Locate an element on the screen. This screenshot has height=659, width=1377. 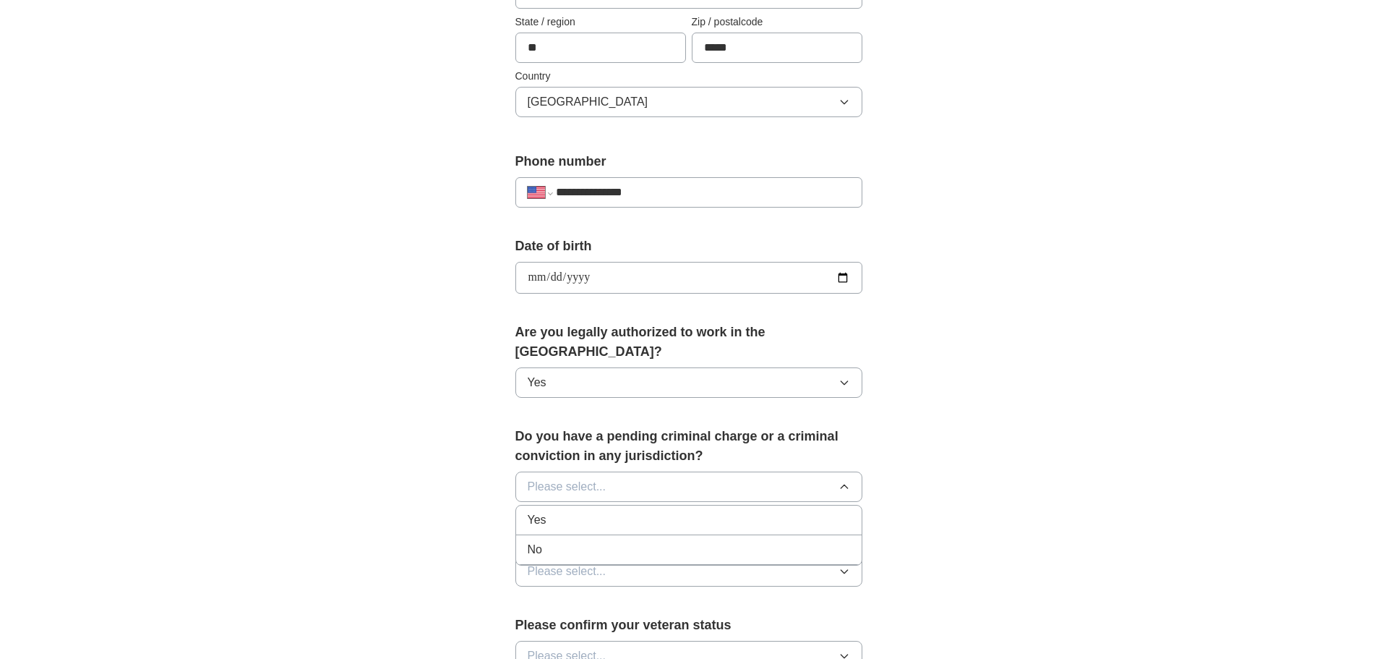
label: Country is located at coordinates (689, 76).